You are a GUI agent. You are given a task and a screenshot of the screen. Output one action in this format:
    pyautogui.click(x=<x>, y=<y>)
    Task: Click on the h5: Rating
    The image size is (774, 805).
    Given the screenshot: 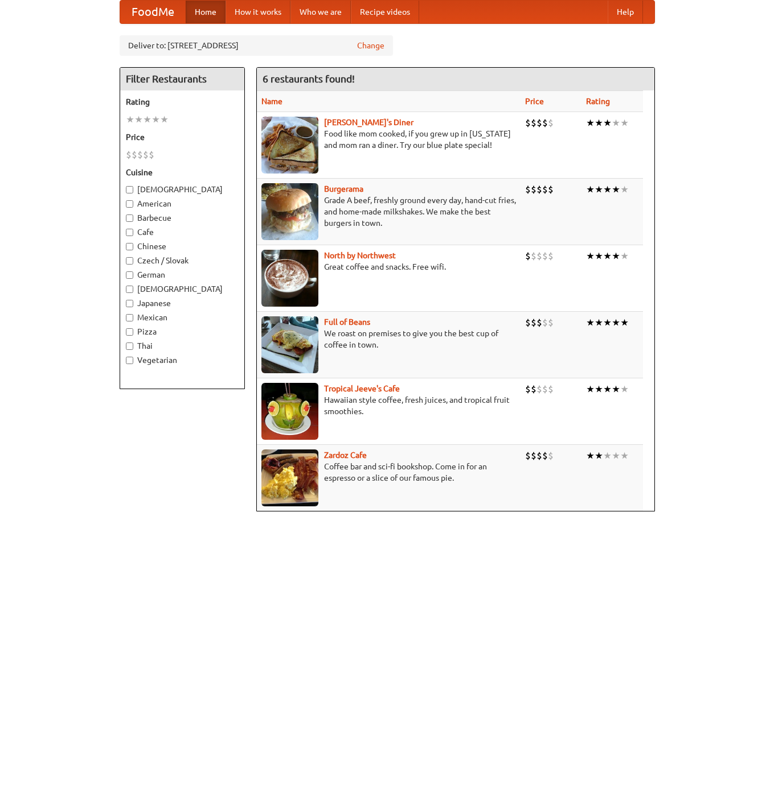 What is the action you would take?
    pyautogui.click(x=182, y=102)
    